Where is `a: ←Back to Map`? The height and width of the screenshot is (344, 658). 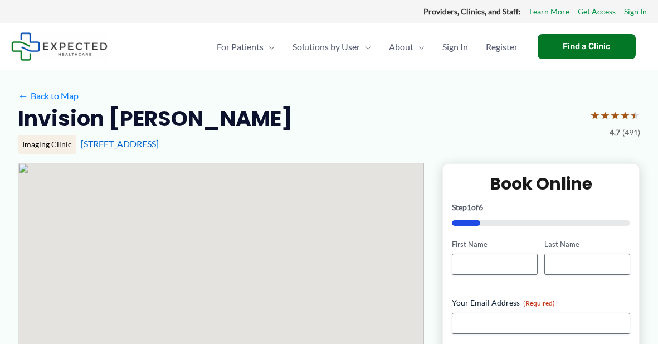
a: ←Back to Map is located at coordinates (48, 96).